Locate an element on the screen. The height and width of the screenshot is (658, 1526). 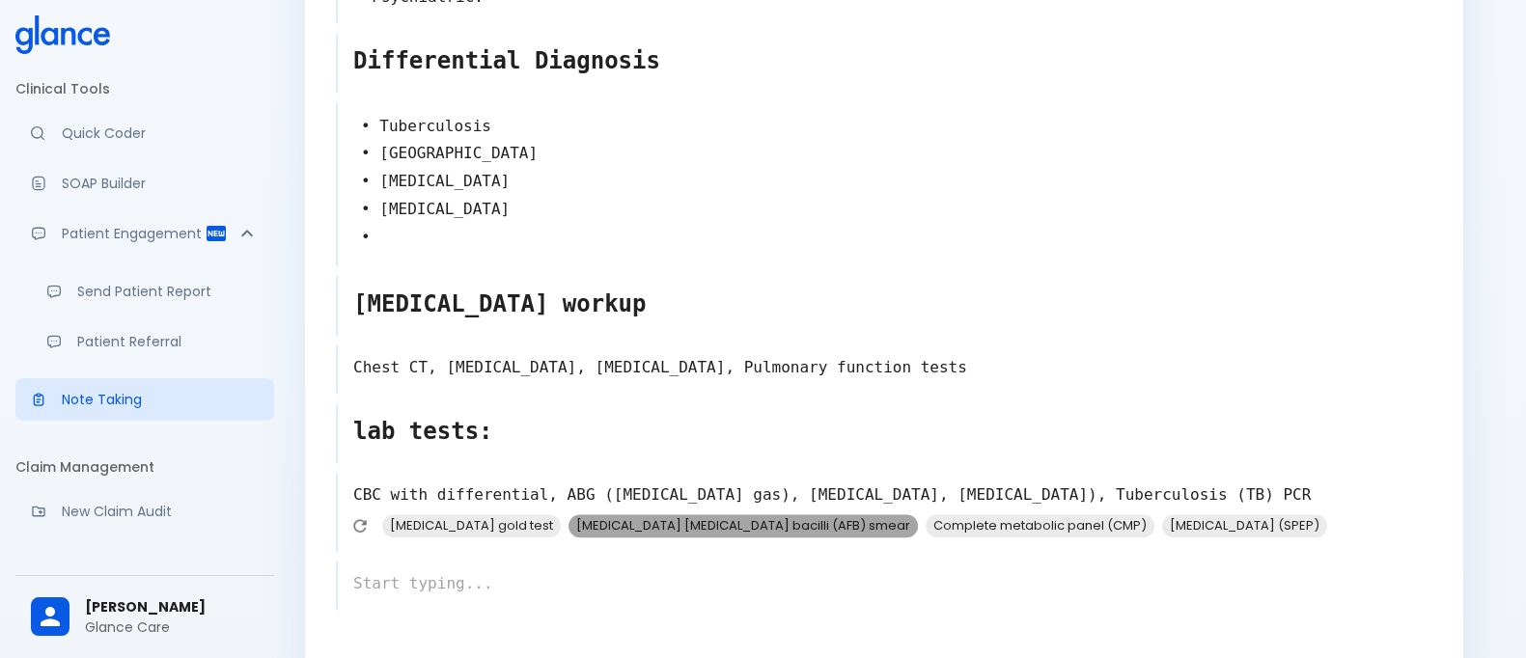
a: Moramiz: Find ICD10AM codes instantly is located at coordinates (145, 133).